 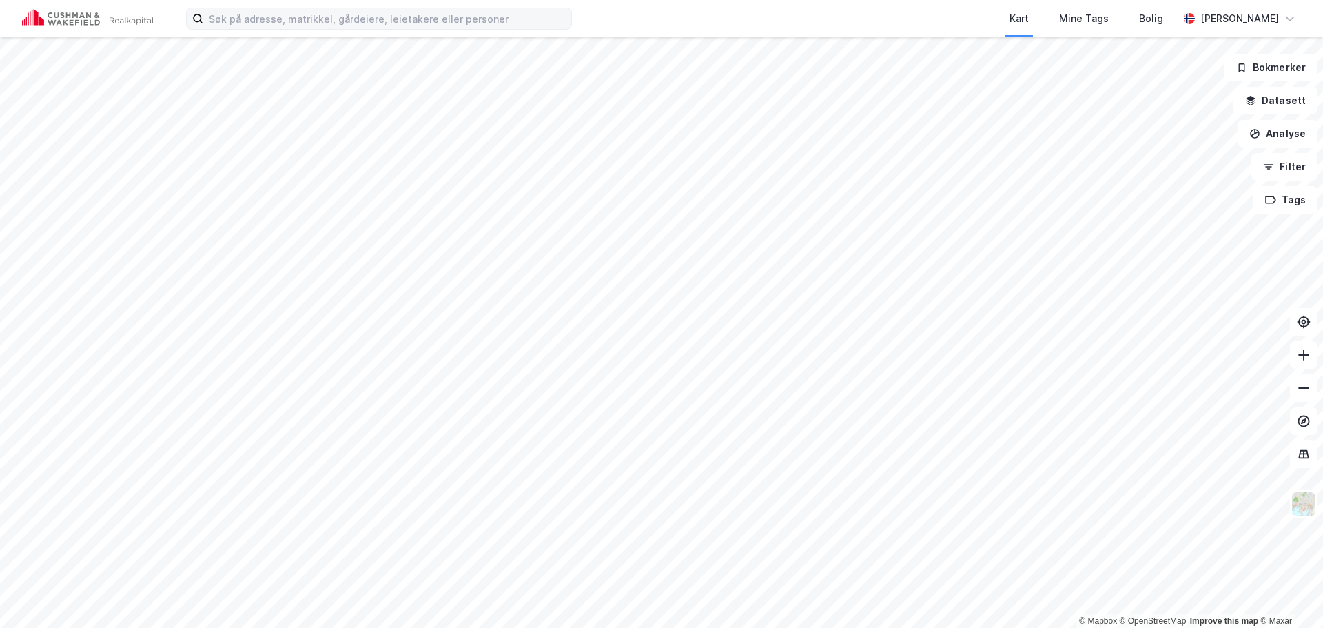 I want to click on button: Datasett, so click(x=1275, y=101).